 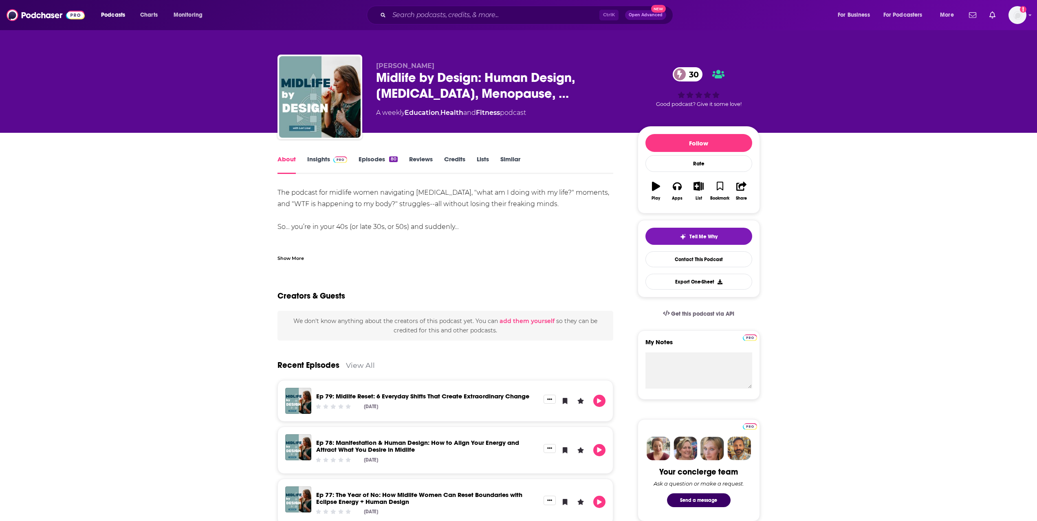 I want to click on a: 30, so click(x=688, y=74).